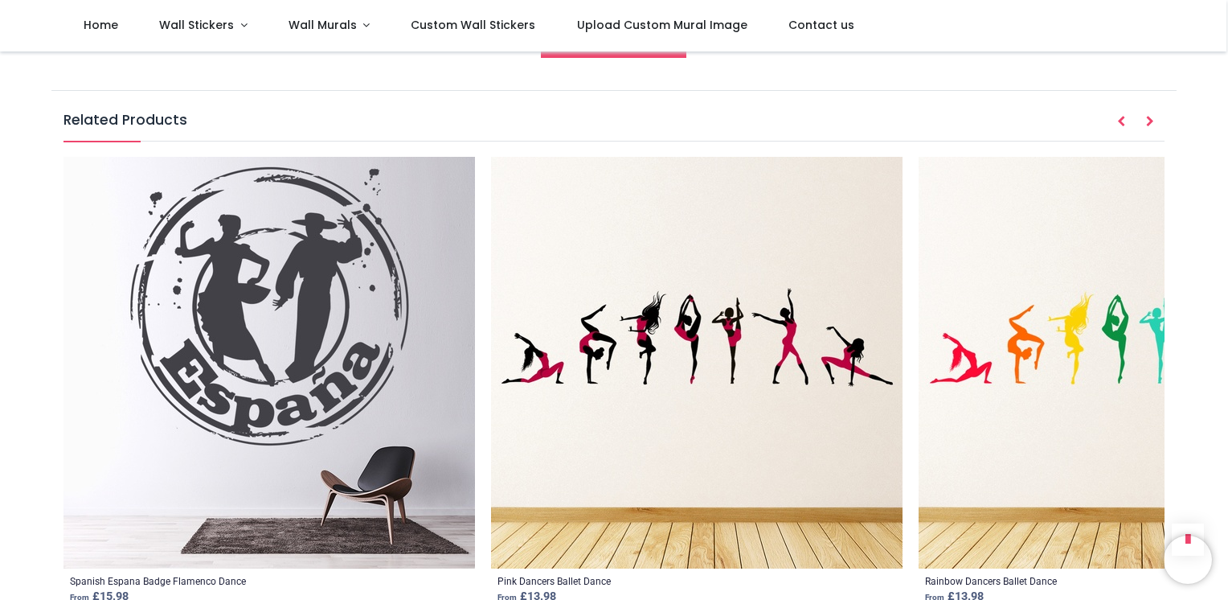 The width and height of the screenshot is (1228, 600). I want to click on span: Contact us, so click(821, 25).